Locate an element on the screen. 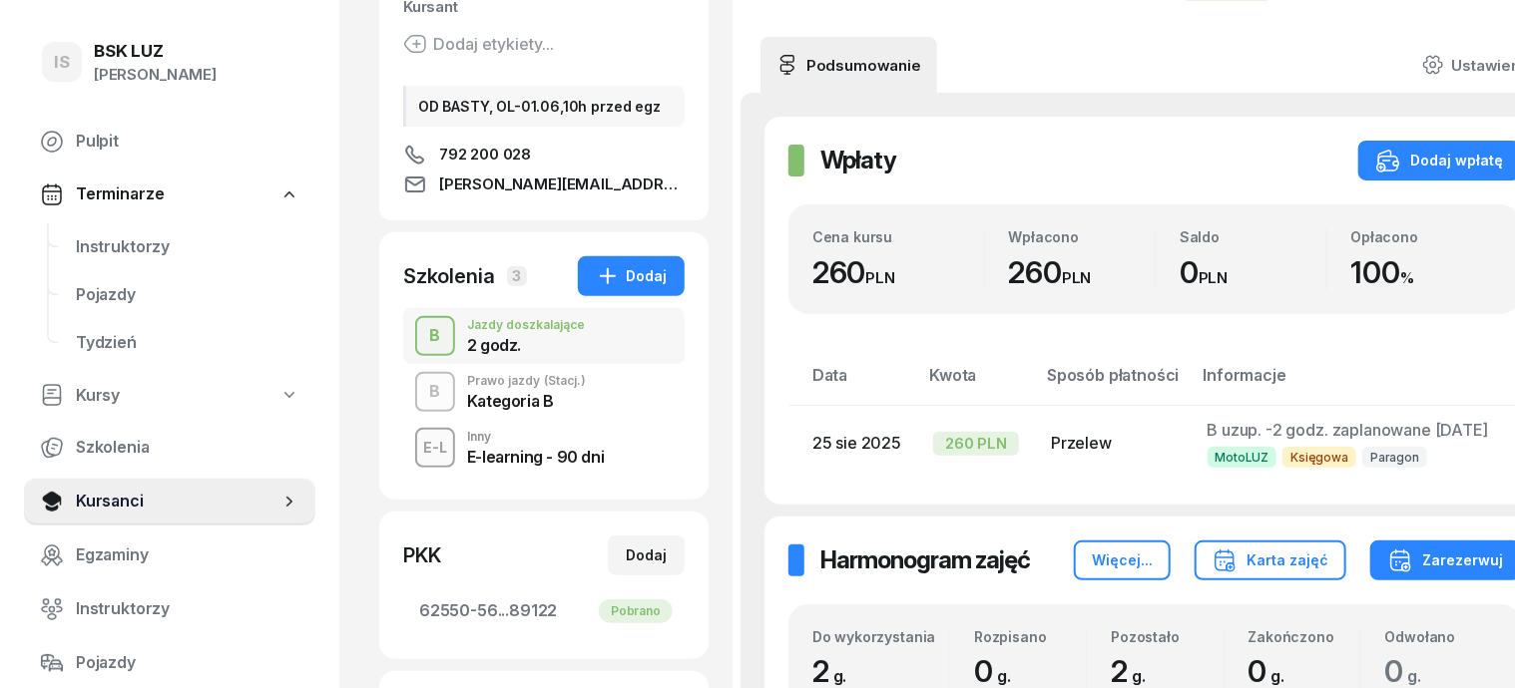  span: Tydzień is located at coordinates (188, 343).